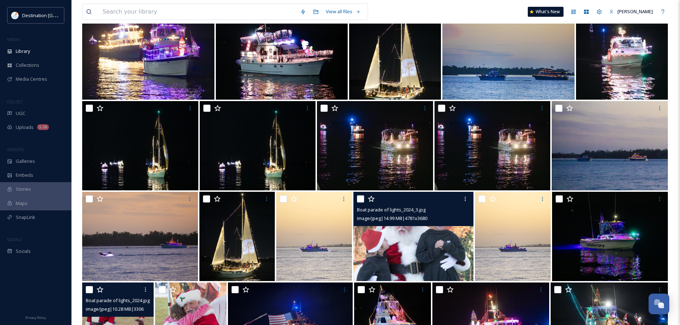 The width and height of the screenshot is (680, 325). What do you see at coordinates (237, 237) in the screenshot?
I see `img: BPOL24_01_02.jpg` at bounding box center [237, 237].